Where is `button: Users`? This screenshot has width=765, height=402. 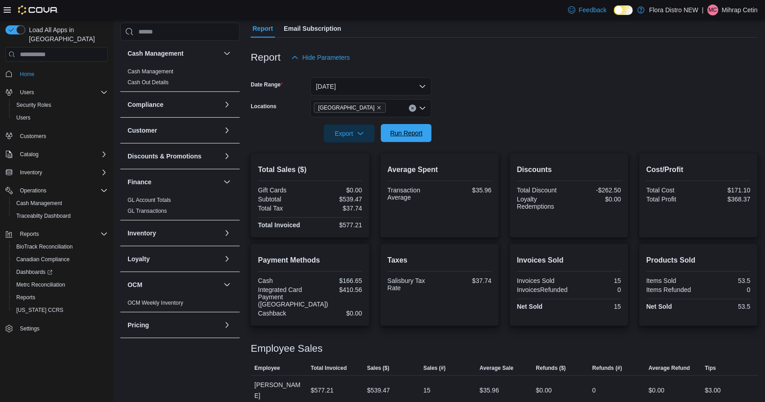
button: Users is located at coordinates (57, 92).